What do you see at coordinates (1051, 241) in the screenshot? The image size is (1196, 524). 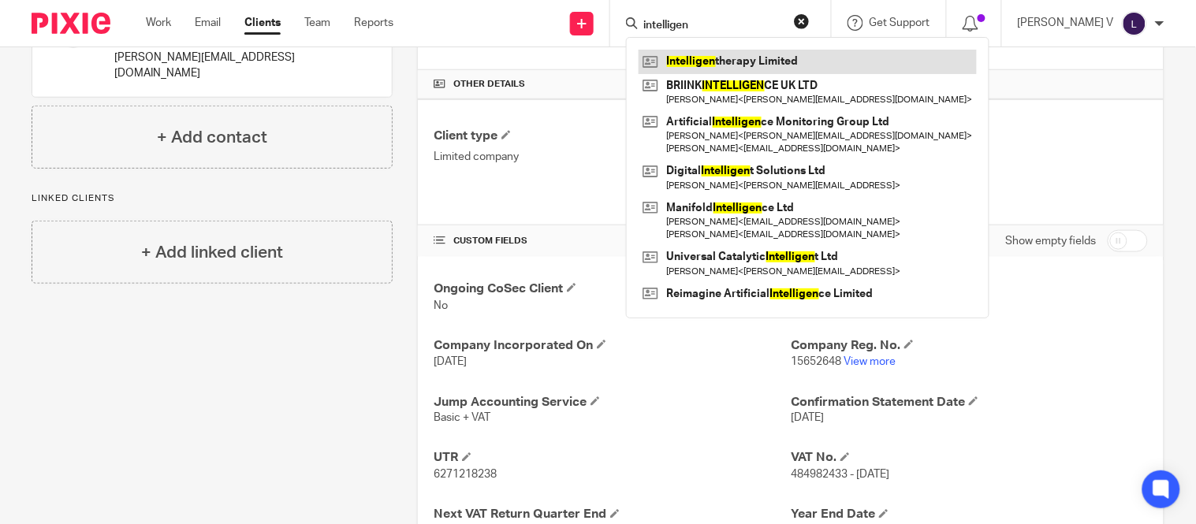 I see `label: Show empty fields` at bounding box center [1051, 241].